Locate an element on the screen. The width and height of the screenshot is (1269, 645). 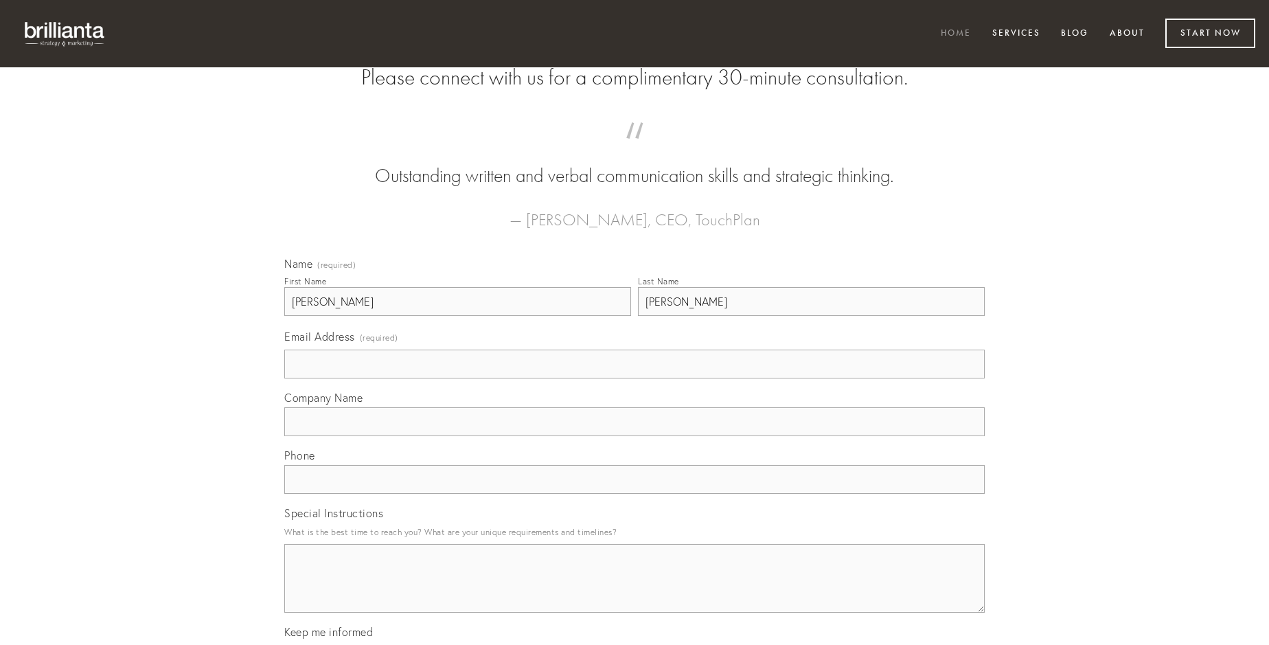
a: About is located at coordinates (1127, 34).